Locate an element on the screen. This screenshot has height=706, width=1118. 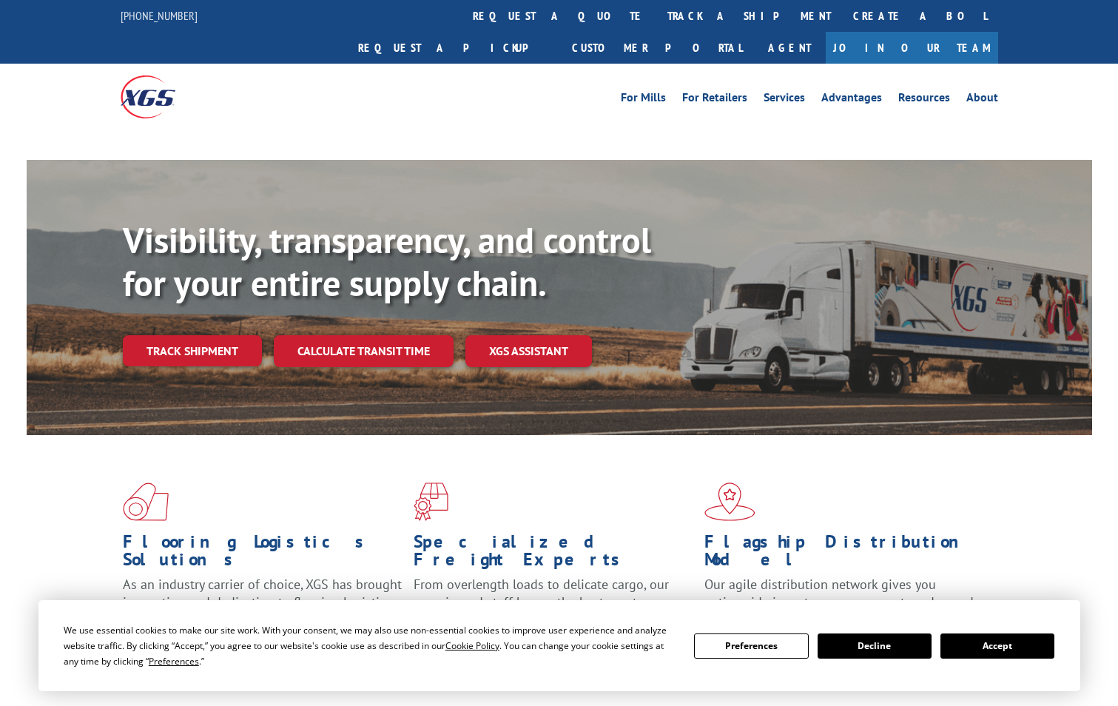
a: Advantages is located at coordinates (851, 100).